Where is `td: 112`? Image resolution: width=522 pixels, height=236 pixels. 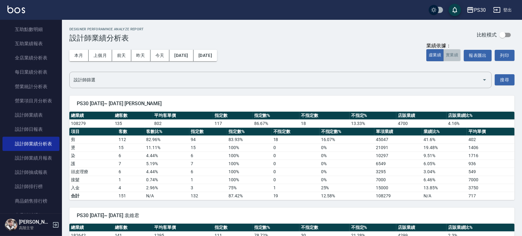
td: 112 is located at coordinates (131, 140).